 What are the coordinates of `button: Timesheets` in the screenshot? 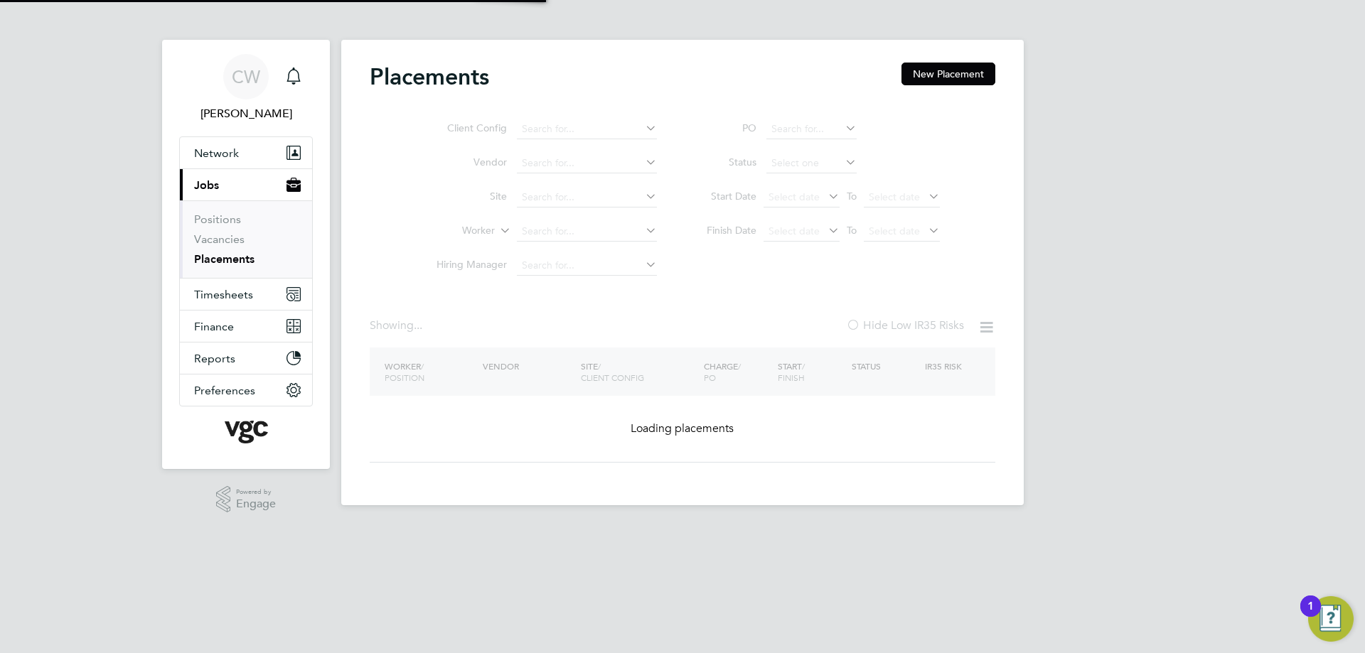 It's located at (246, 294).